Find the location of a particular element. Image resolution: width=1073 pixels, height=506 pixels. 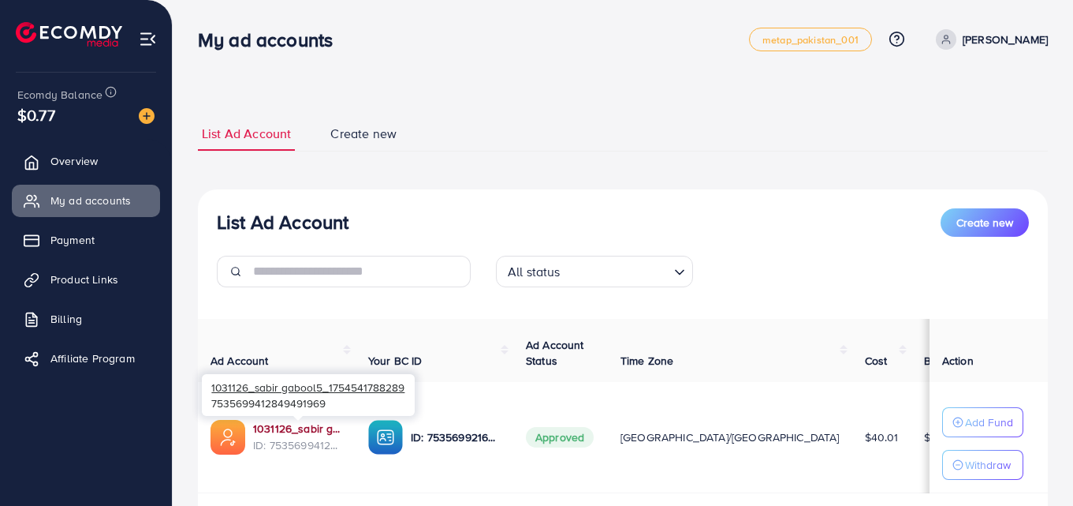

span: $40.01 is located at coordinates (882, 437).